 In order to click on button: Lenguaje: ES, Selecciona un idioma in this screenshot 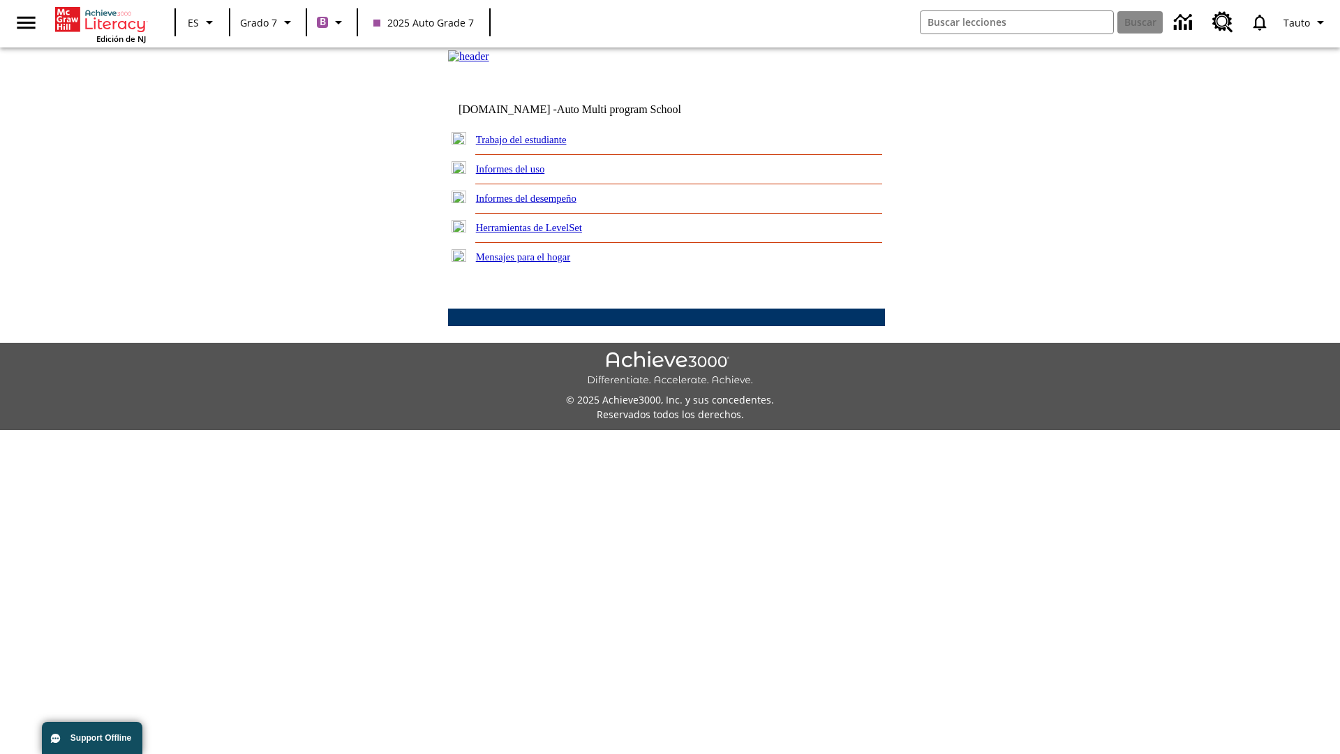, I will do `click(202, 22)`.